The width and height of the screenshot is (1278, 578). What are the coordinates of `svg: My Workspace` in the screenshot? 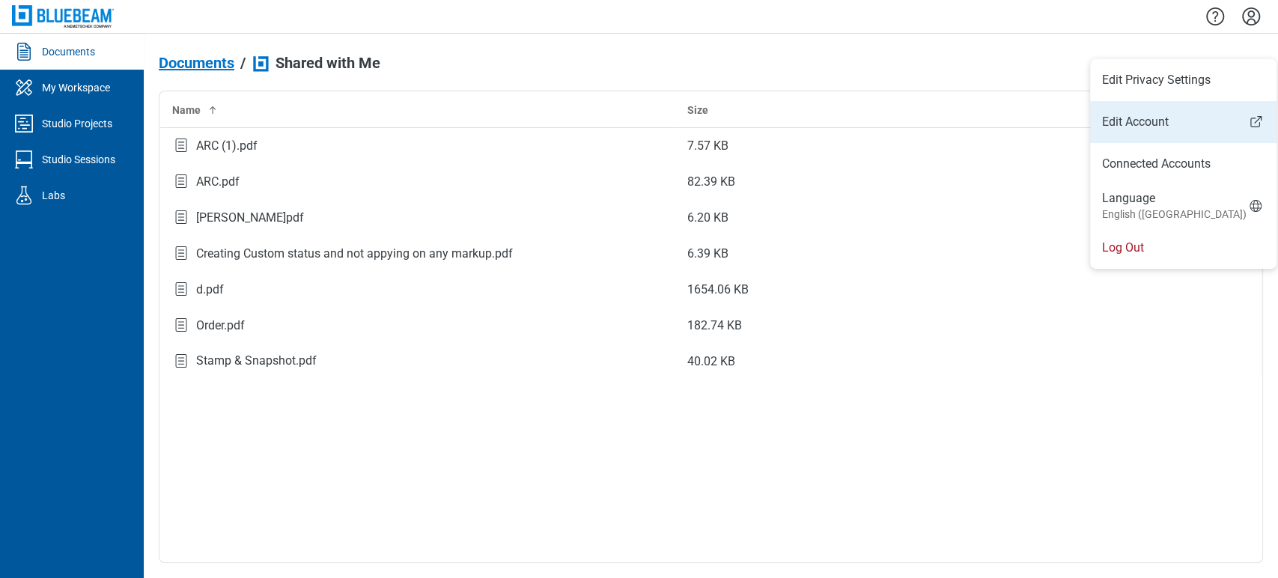 It's located at (24, 88).